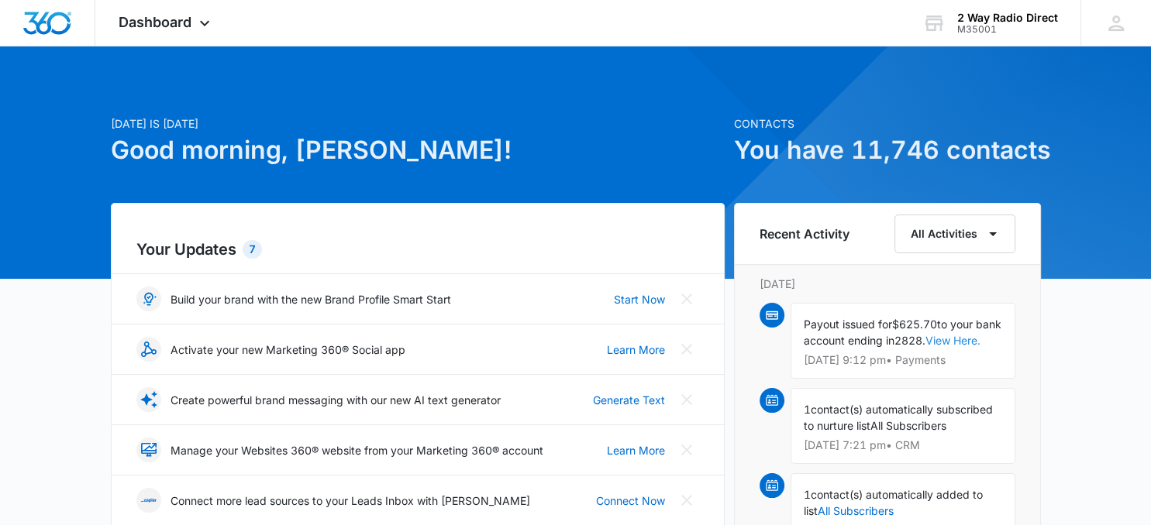 The width and height of the screenshot is (1151, 525). I want to click on h6: Recent Activity, so click(804, 234).